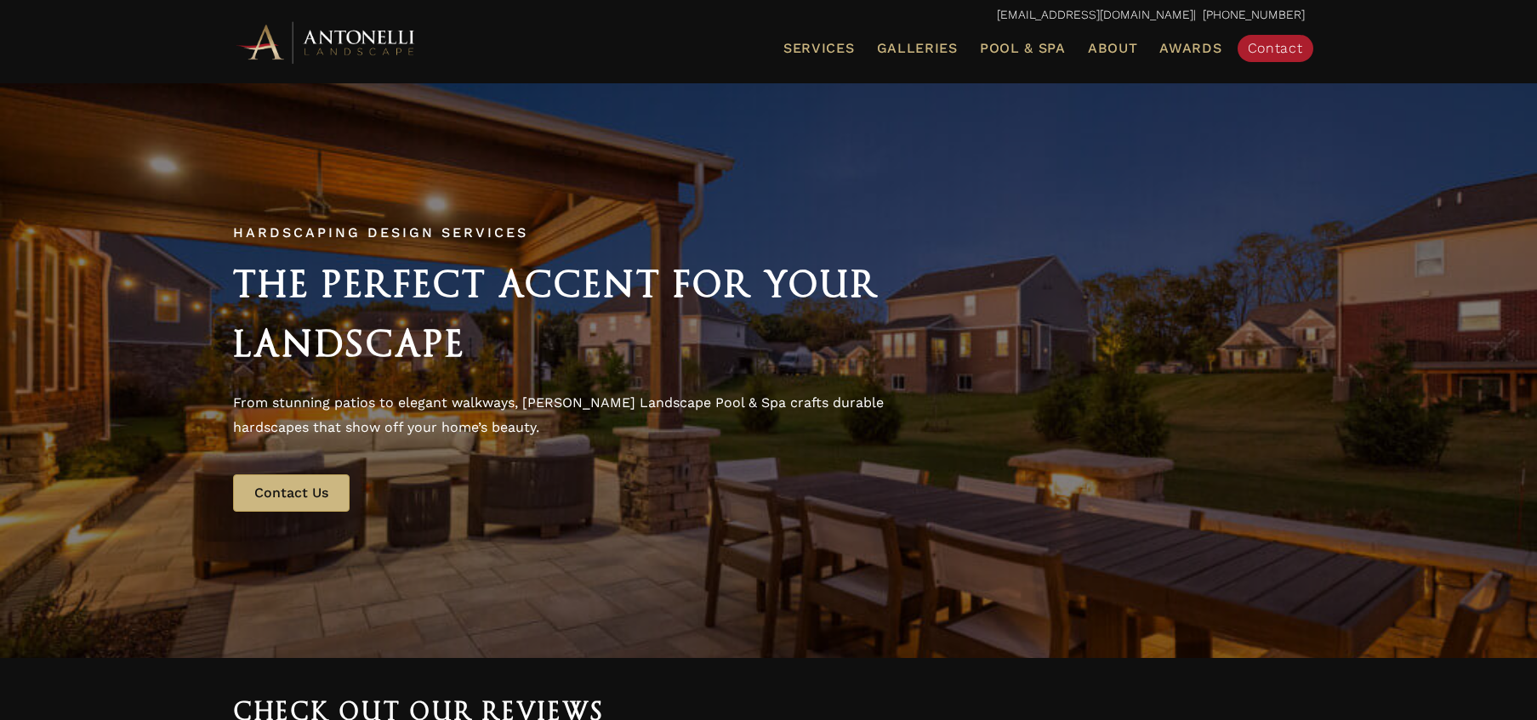 The image size is (1537, 720). I want to click on span: About, so click(1113, 48).